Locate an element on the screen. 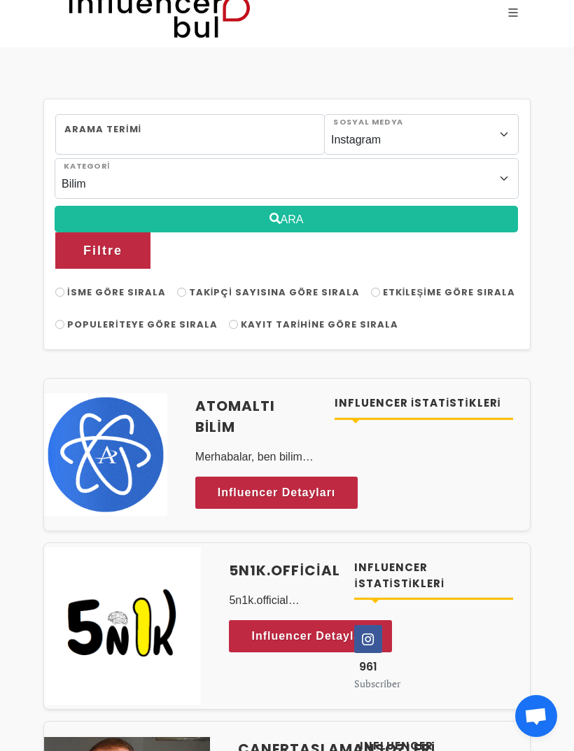  span: Kayıt Tarihine Göre Sırala is located at coordinates (319, 324).